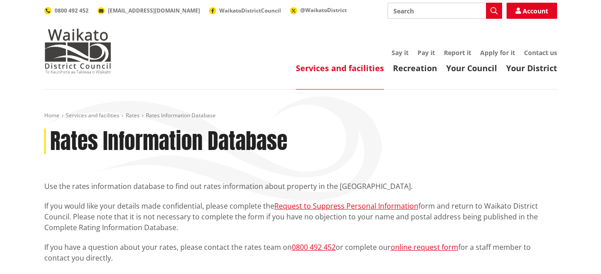  I want to click on a: Pay it, so click(426, 52).